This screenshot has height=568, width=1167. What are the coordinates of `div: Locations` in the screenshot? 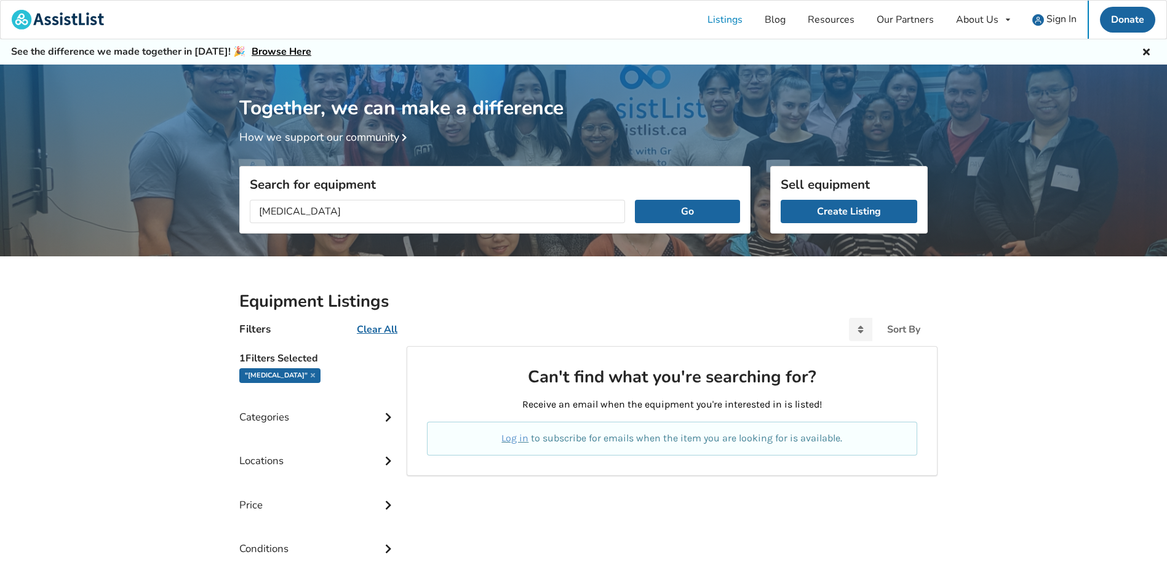 It's located at (318, 451).